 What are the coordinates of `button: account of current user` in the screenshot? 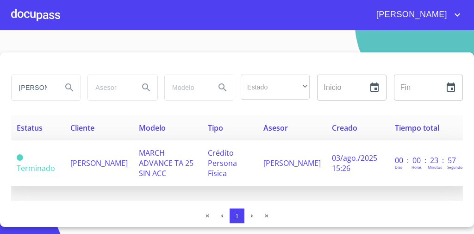 It's located at (416, 15).